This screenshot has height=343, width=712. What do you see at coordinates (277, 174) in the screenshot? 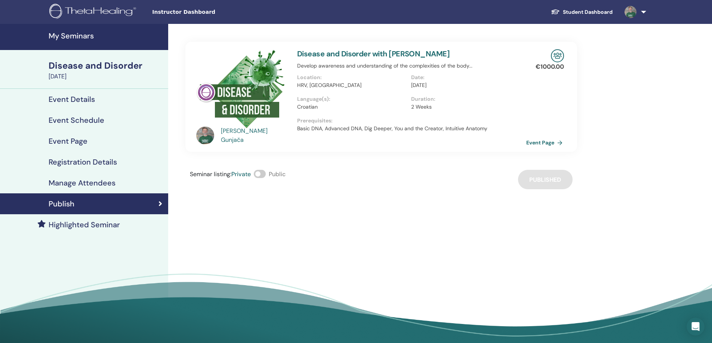
I see `span: Public` at bounding box center [277, 174].